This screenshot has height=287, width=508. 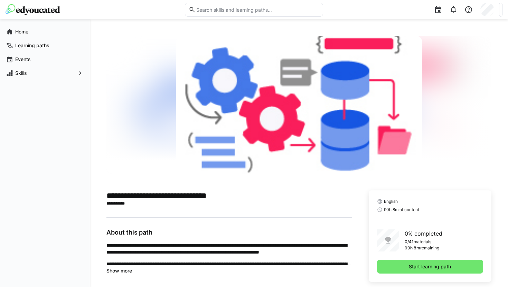 What do you see at coordinates (423, 234) in the screenshot?
I see `p: 0% completed` at bounding box center [423, 234].